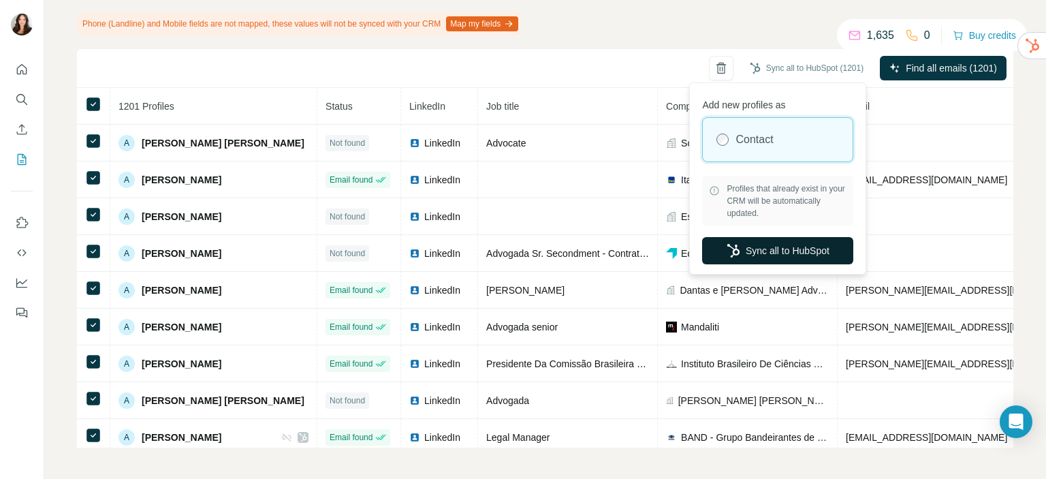 The width and height of the screenshot is (1046, 479). Describe the element at coordinates (22, 25) in the screenshot. I see `img: Avatar` at that location.